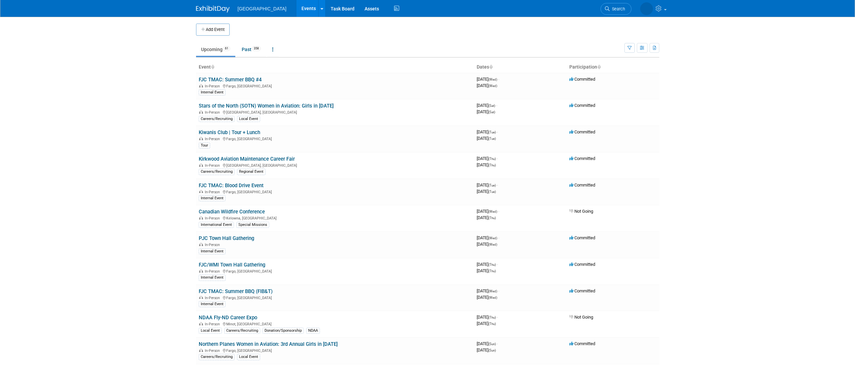 The image size is (855, 367). I want to click on span: Search, so click(617, 9).